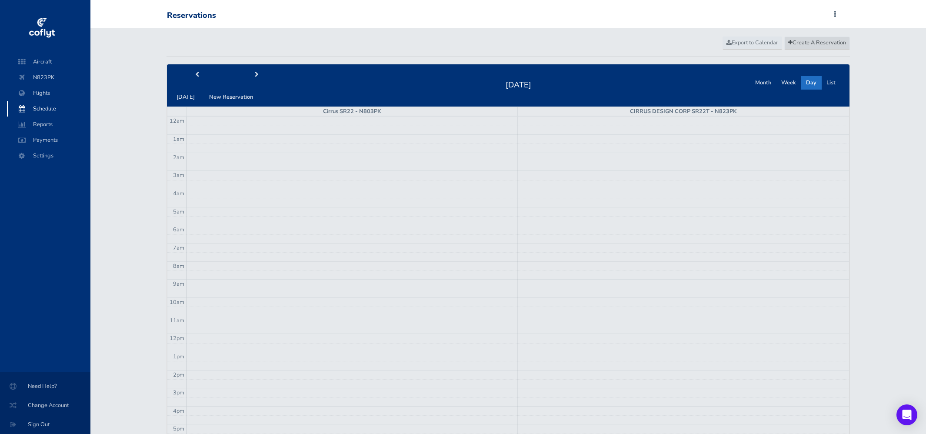  What do you see at coordinates (191, 16) in the screenshot?
I see `div: Reservations` at bounding box center [191, 16].